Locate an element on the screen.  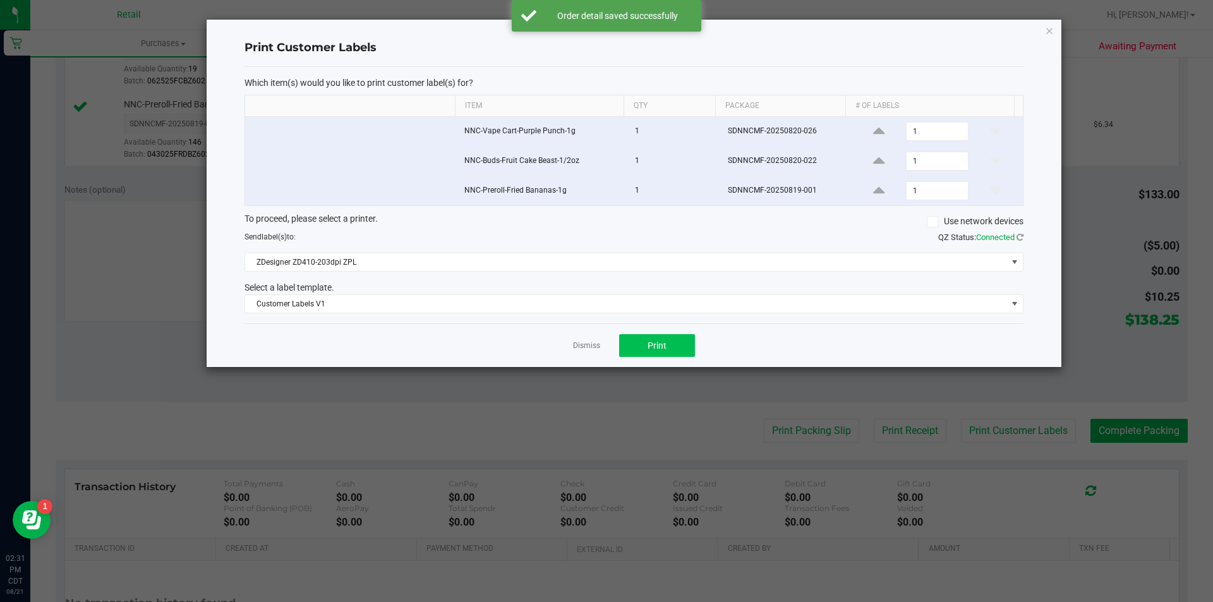
button: Print is located at coordinates (657, 346).